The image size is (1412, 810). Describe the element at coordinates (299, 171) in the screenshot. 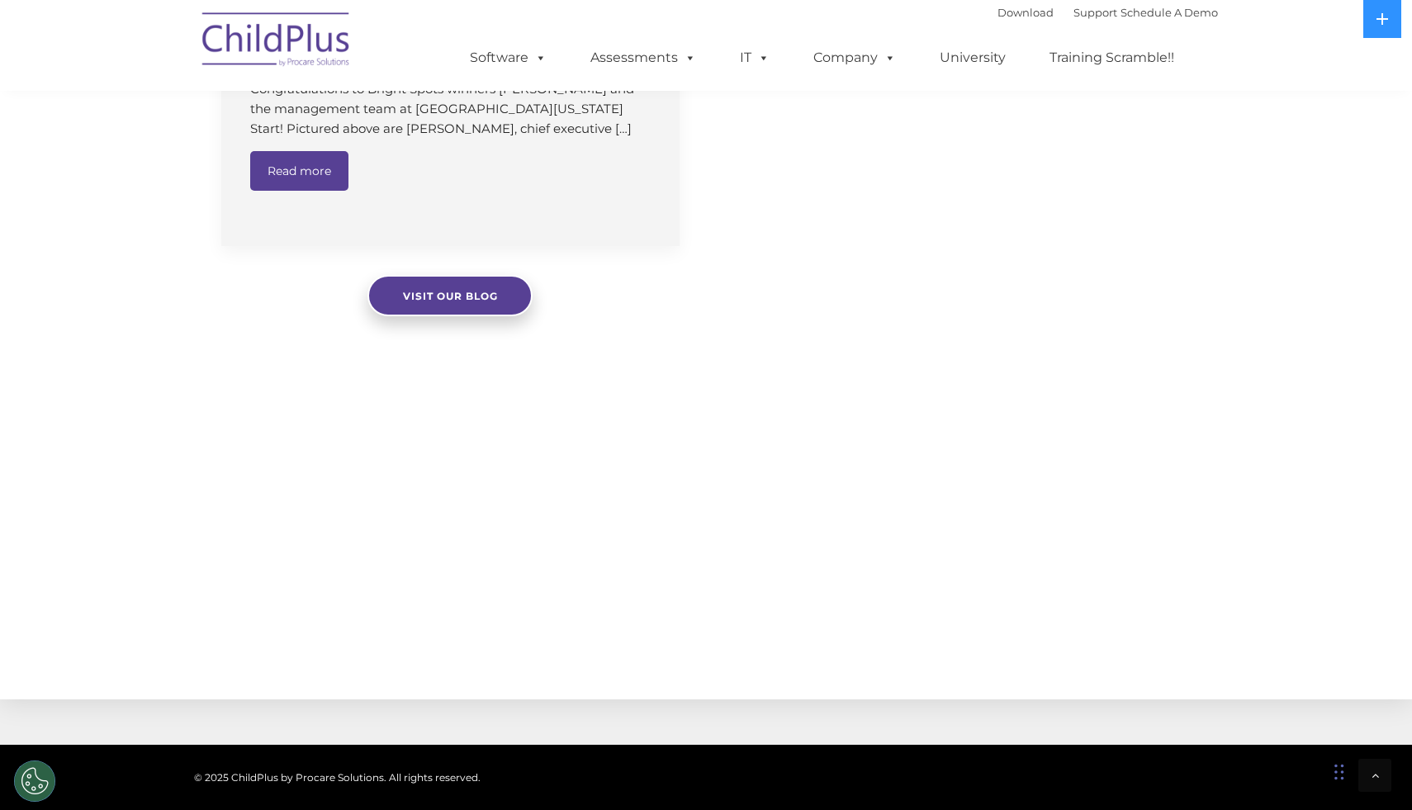

I see `a: Read more` at that location.